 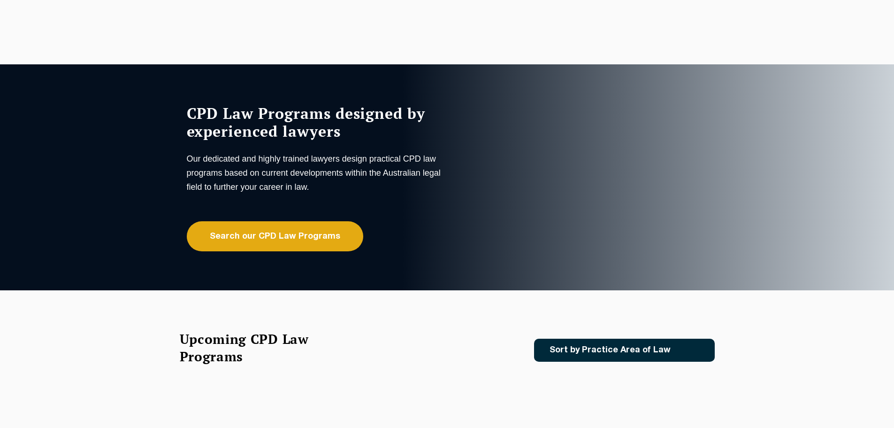 What do you see at coordinates (316, 173) in the screenshot?
I see `p: Our dedicated and highly trained lawyers design practical CPD law programs based on current devel...` at bounding box center [316, 173].